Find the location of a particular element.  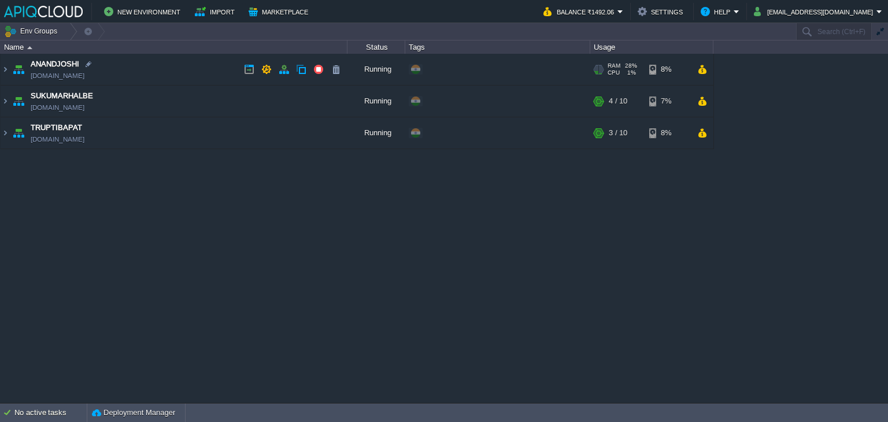

div: 7% is located at coordinates (668, 101).